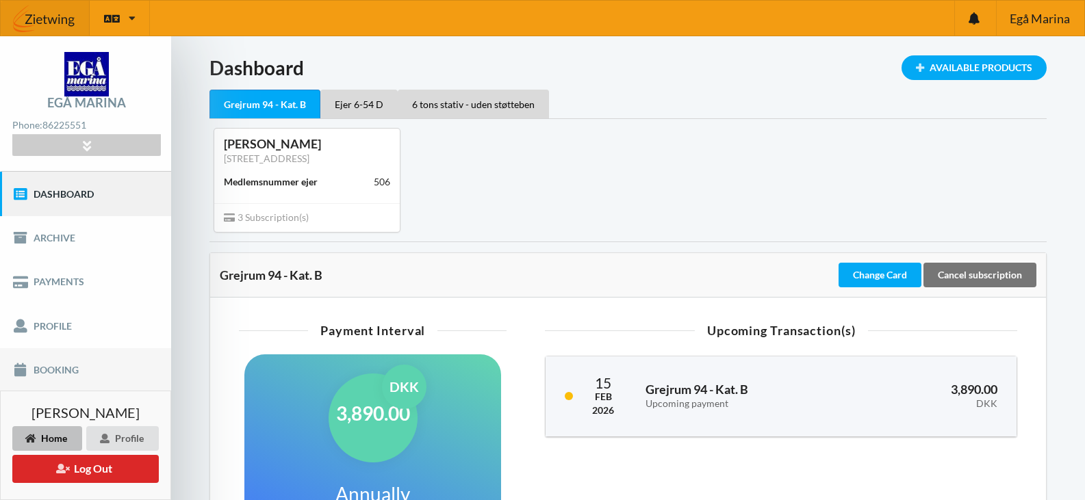 The image size is (1085, 500). I want to click on strong: 86225551, so click(64, 125).